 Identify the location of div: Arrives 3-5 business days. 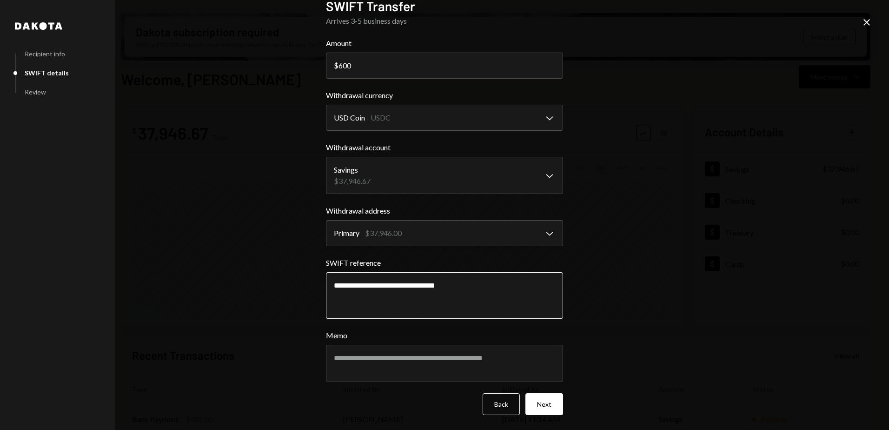
(444, 21).